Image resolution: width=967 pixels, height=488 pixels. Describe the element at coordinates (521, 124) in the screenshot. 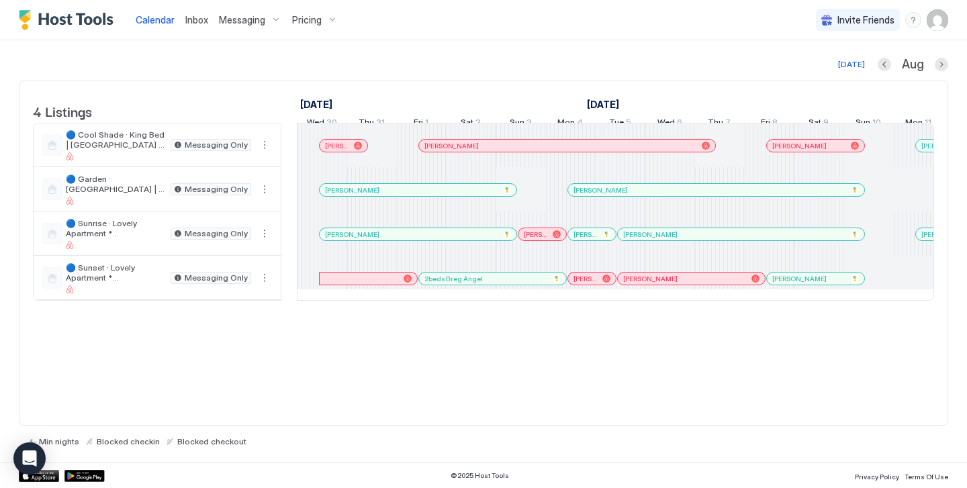

I see `a: August 3, 2025` at that location.